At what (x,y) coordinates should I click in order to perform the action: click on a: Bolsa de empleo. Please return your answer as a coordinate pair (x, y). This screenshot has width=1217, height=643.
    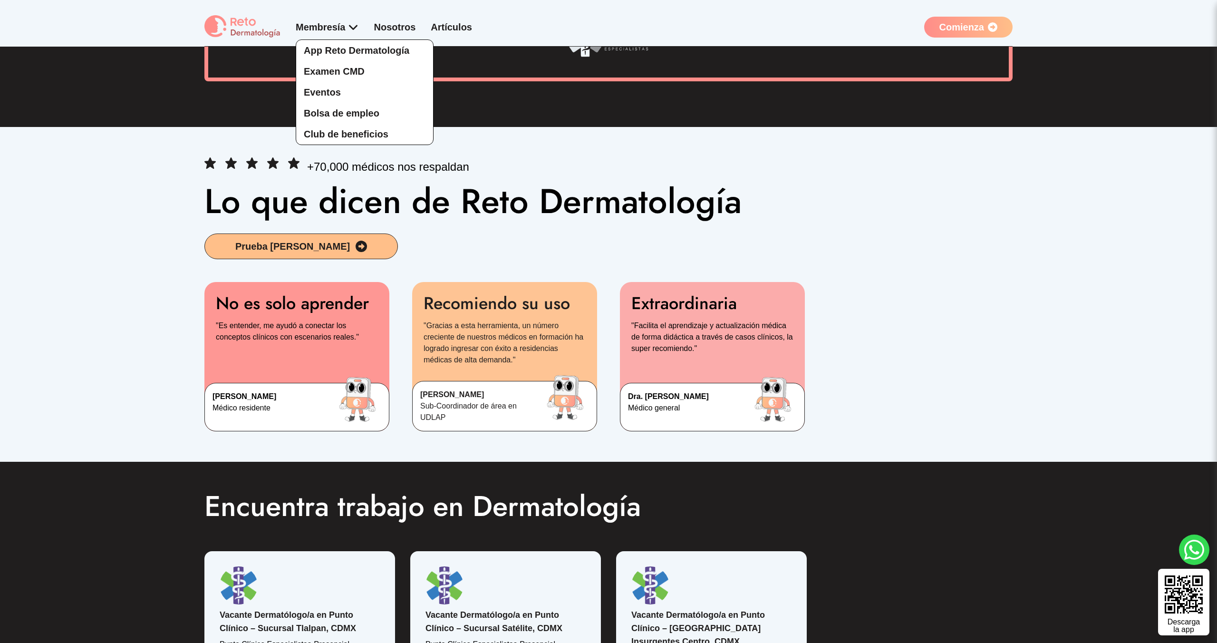
    Looking at the image, I should click on (365, 113).